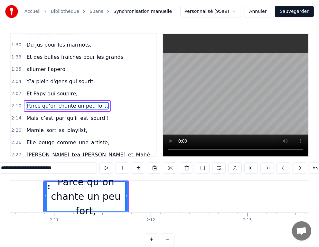 This screenshot has width=319, height=247. What do you see at coordinates (98, 12) in the screenshot?
I see `nav: breadcrumb` at bounding box center [98, 12].